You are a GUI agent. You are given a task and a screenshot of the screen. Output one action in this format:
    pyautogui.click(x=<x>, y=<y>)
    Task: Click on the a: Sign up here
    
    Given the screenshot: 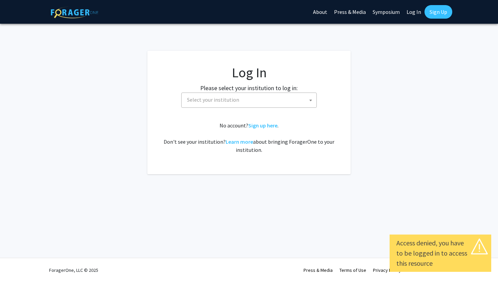 What is the action you would take?
    pyautogui.click(x=263, y=125)
    